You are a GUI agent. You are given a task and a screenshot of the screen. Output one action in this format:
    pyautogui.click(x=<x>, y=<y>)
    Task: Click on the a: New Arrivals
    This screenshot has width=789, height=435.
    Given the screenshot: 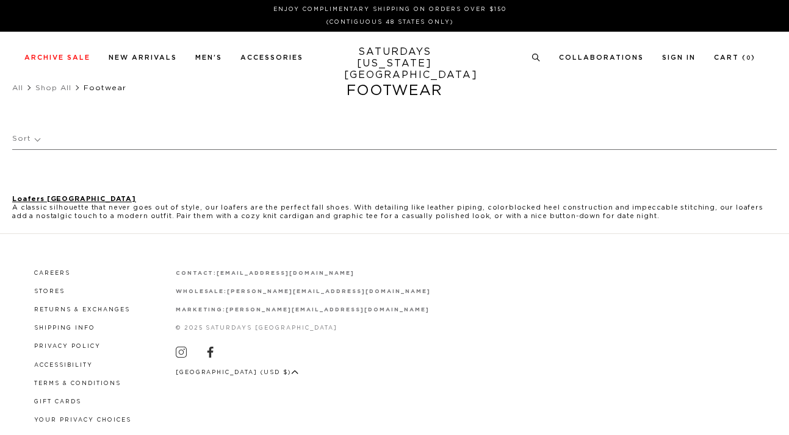 What is the action you would take?
    pyautogui.click(x=143, y=57)
    